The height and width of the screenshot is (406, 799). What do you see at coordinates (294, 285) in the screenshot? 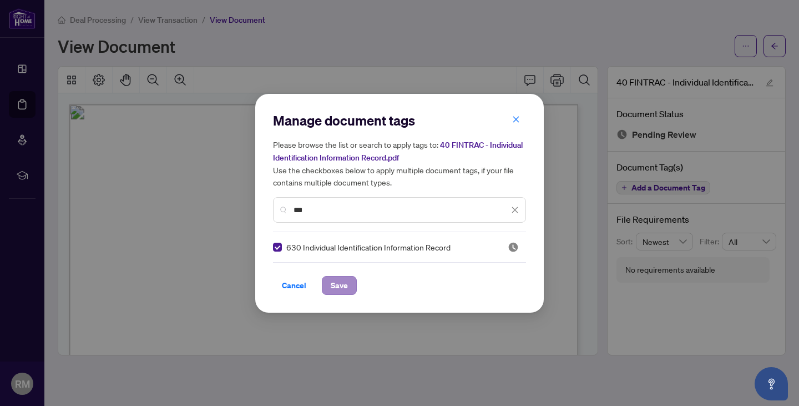
I see `span: Cancel` at bounding box center [294, 285].